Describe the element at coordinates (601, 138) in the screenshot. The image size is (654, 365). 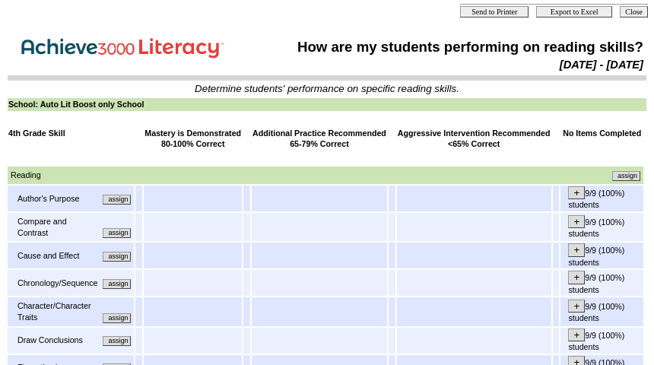
I see `td: No Items Completed` at that location.